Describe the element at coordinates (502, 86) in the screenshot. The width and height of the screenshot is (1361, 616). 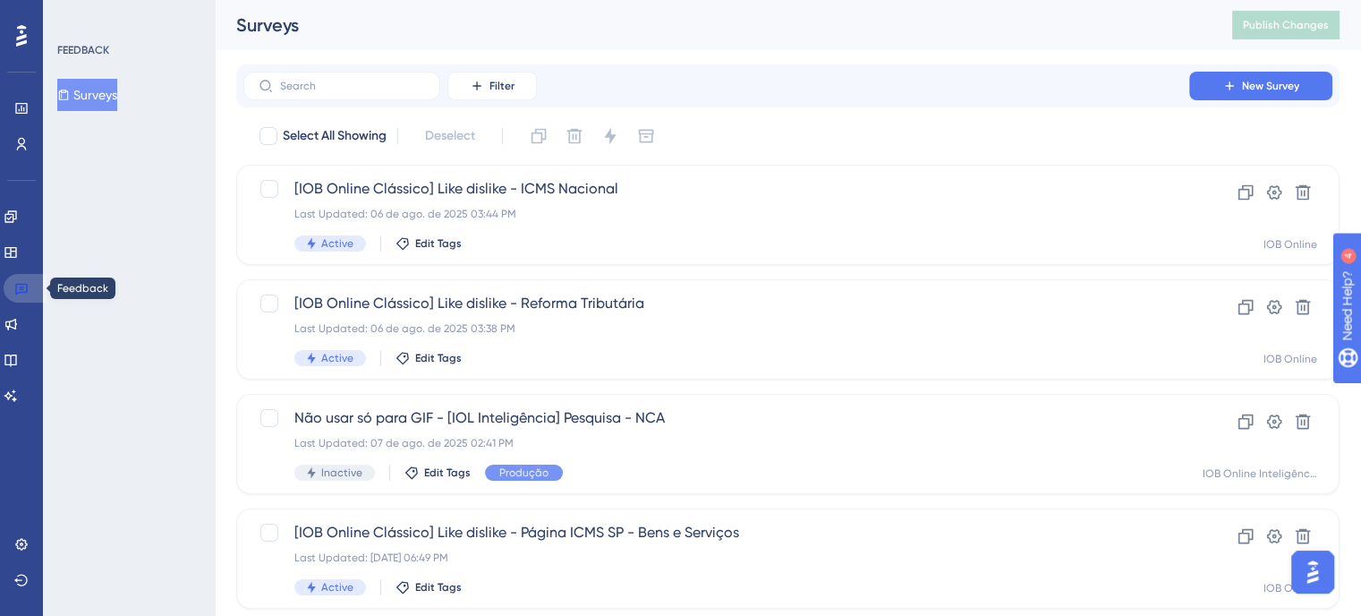
I see `span: Filter` at that location.